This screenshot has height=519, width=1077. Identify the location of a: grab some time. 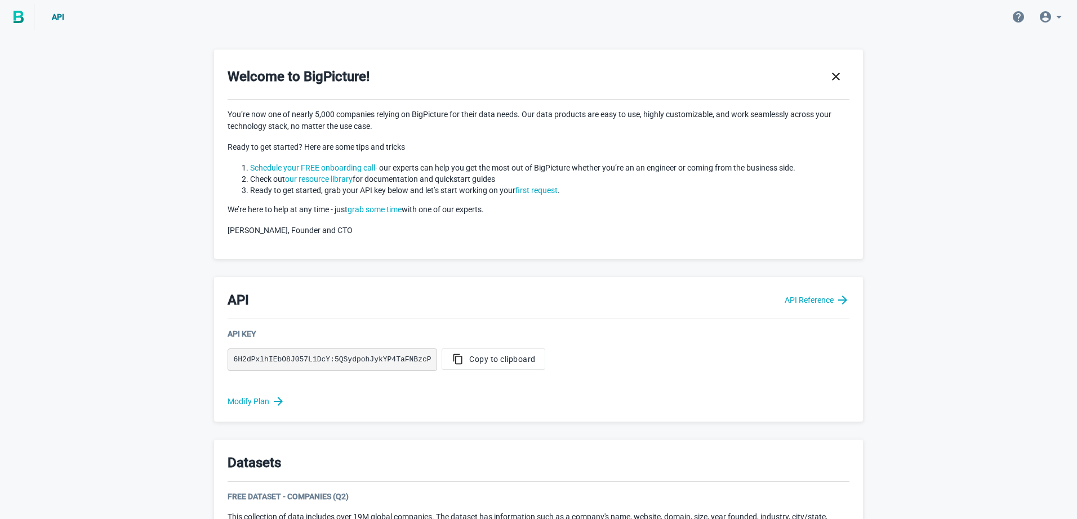
(375, 210).